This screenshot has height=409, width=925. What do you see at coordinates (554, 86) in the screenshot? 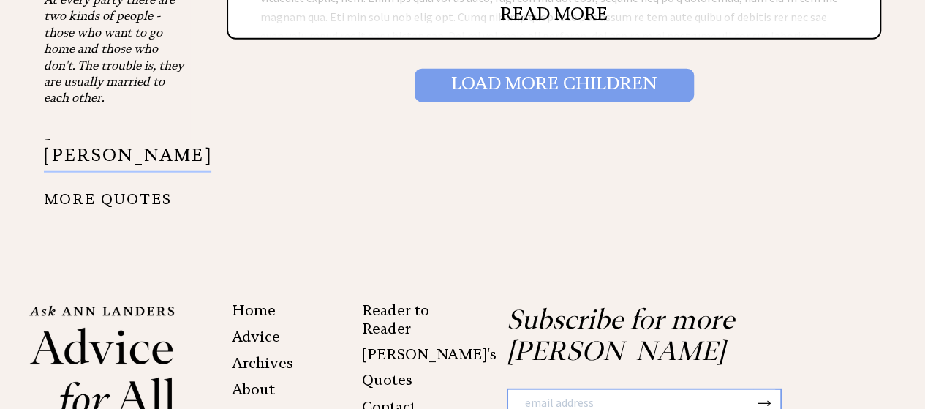
I see `input: Load More Children` at bounding box center [554, 86].